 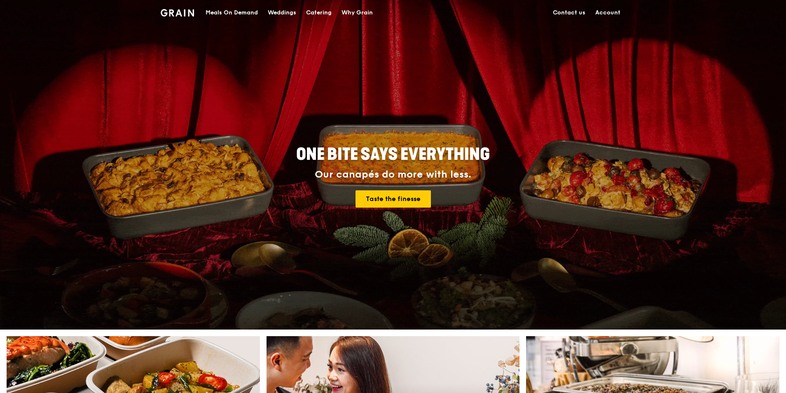 I want to click on a: Contact us, so click(x=569, y=13).